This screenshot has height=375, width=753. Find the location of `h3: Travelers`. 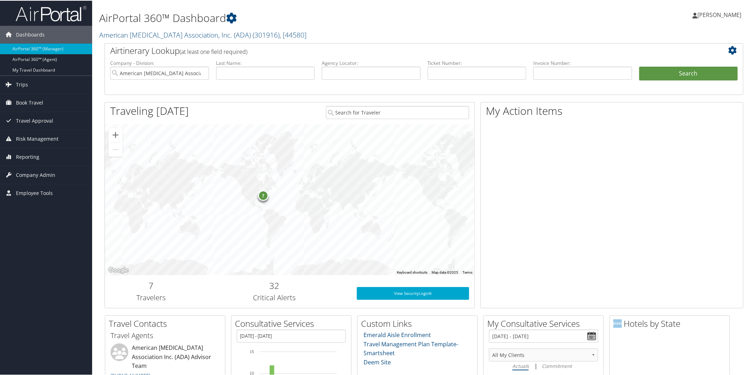

h3: Travelers is located at coordinates (151, 297).